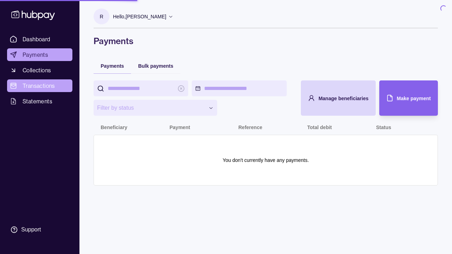 The height and width of the screenshot is (254, 452). Describe the element at coordinates (250, 127) in the screenshot. I see `p: Reference` at that location.